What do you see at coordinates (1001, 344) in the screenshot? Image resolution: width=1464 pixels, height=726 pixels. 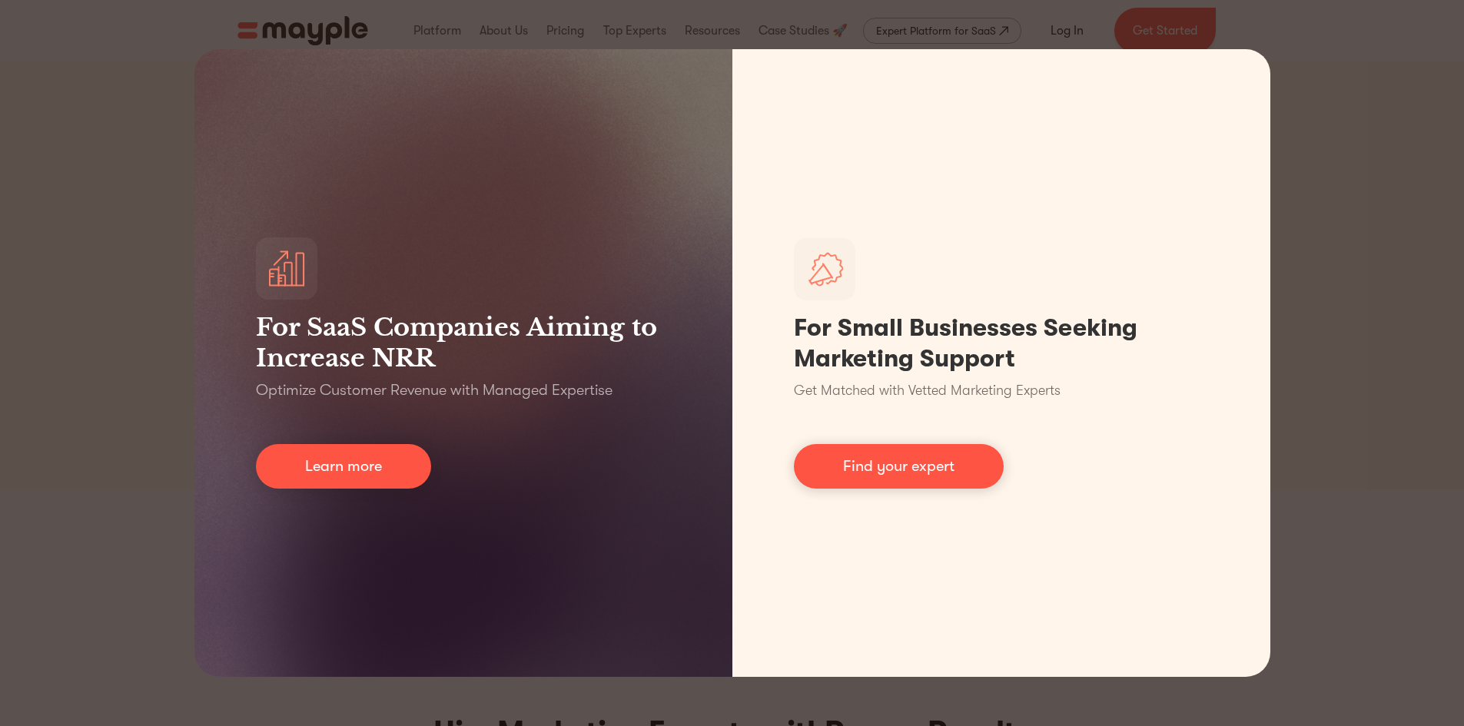 I see `h1: For Small Businesses Seeking Marketing Support` at bounding box center [1001, 344].